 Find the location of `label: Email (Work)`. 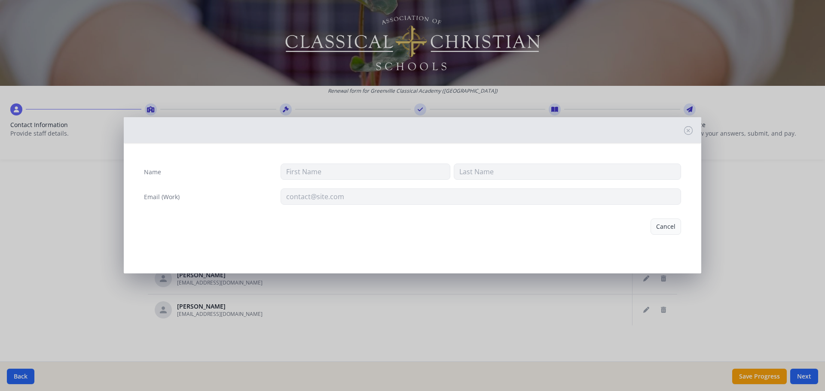

label: Email (Work) is located at coordinates (162, 197).